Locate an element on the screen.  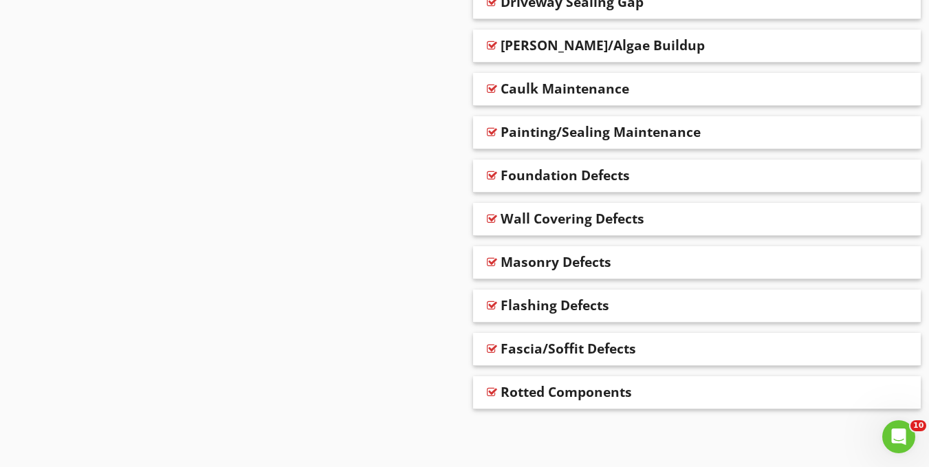
div: Rotted Components is located at coordinates (566, 392).